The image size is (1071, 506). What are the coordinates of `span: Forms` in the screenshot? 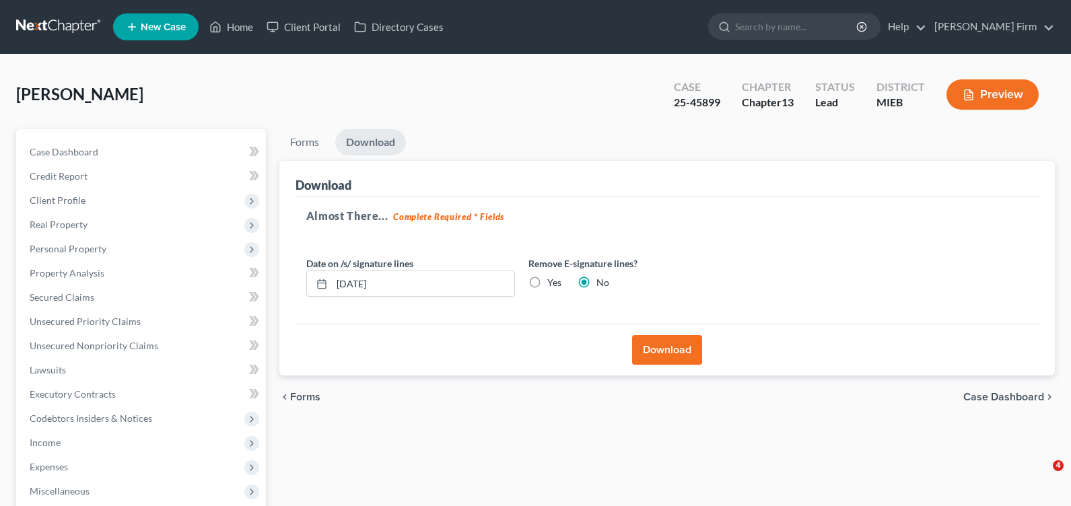 It's located at (305, 397).